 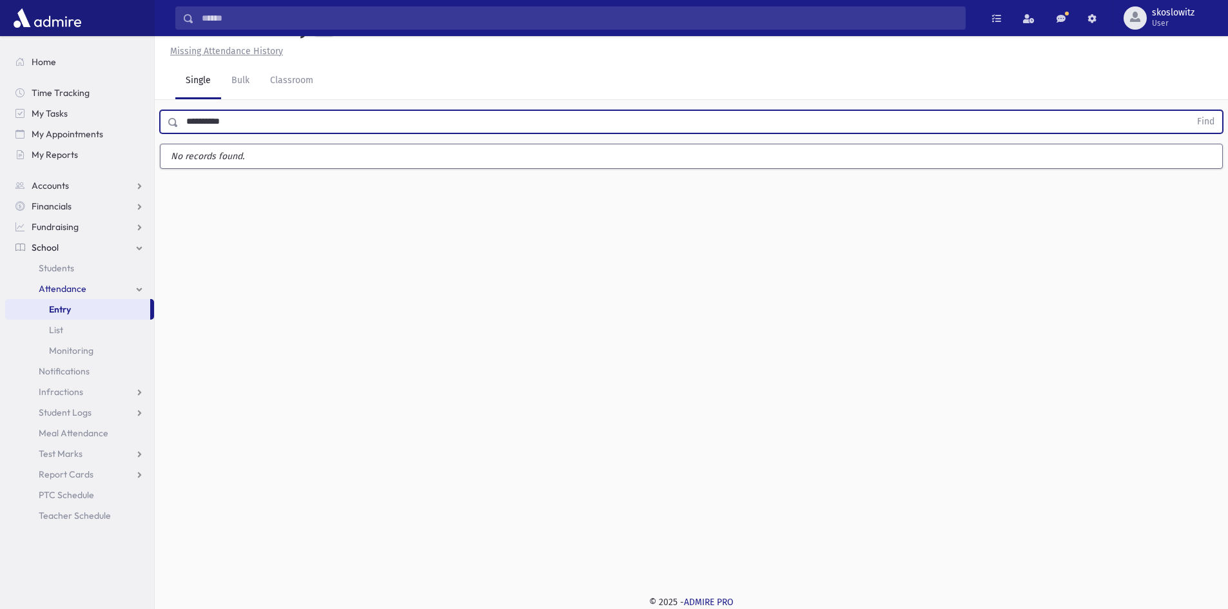 I want to click on span: Home, so click(x=44, y=62).